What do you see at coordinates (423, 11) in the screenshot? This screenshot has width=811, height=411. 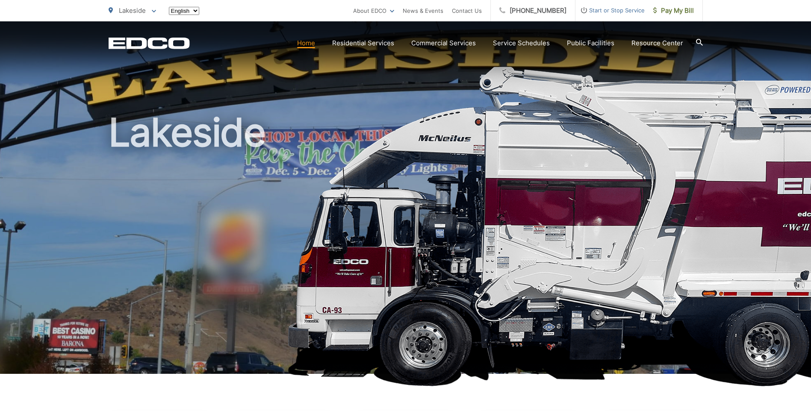 I see `a: News & Events` at bounding box center [423, 11].